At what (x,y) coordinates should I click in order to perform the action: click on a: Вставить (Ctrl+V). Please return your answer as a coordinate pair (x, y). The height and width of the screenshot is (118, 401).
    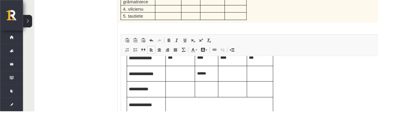
    Looking at the image, I should click on (135, 43).